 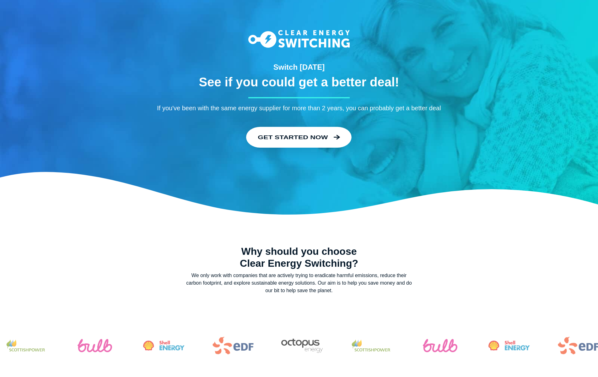 What do you see at coordinates (299, 138) in the screenshot?
I see `a: Get Started Now` at bounding box center [299, 138].